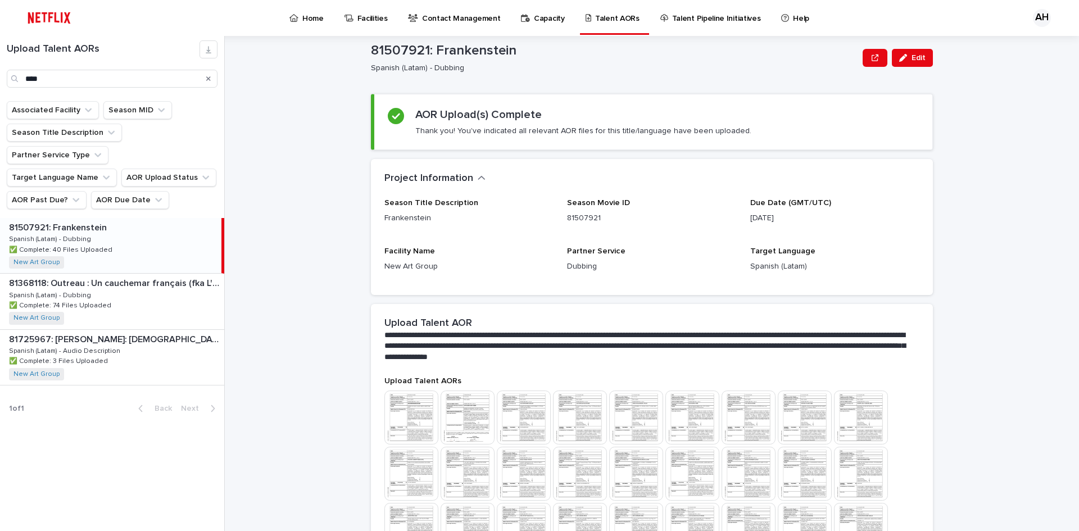 Image resolution: width=1079 pixels, height=531 pixels. What do you see at coordinates (422, 381) in the screenshot?
I see `span: Upload Talent AORs` at bounding box center [422, 381].